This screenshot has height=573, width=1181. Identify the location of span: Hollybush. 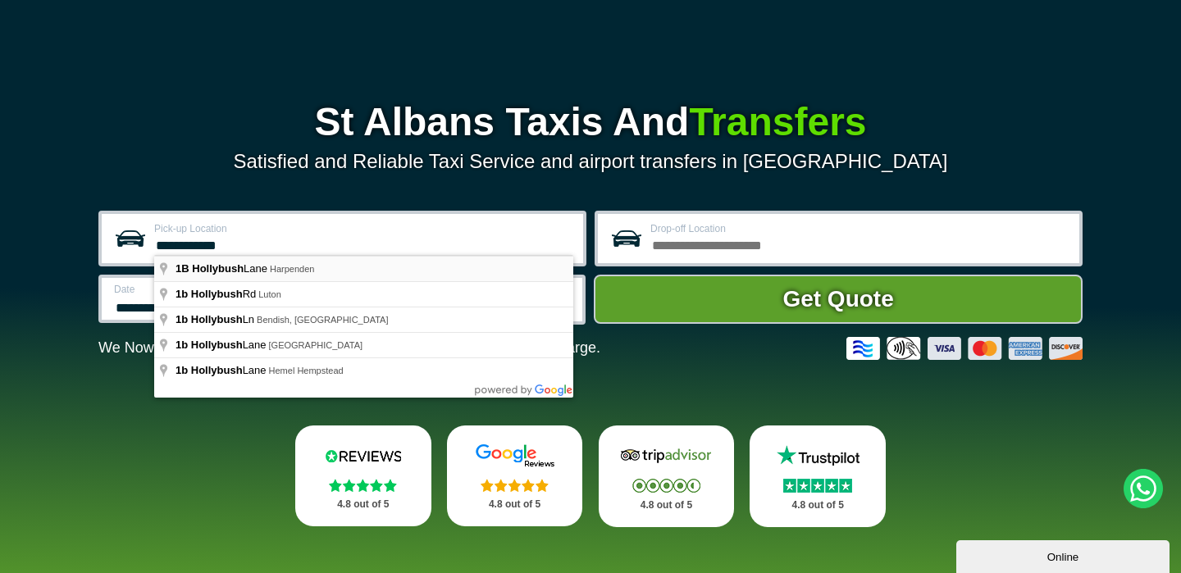
(217, 268).